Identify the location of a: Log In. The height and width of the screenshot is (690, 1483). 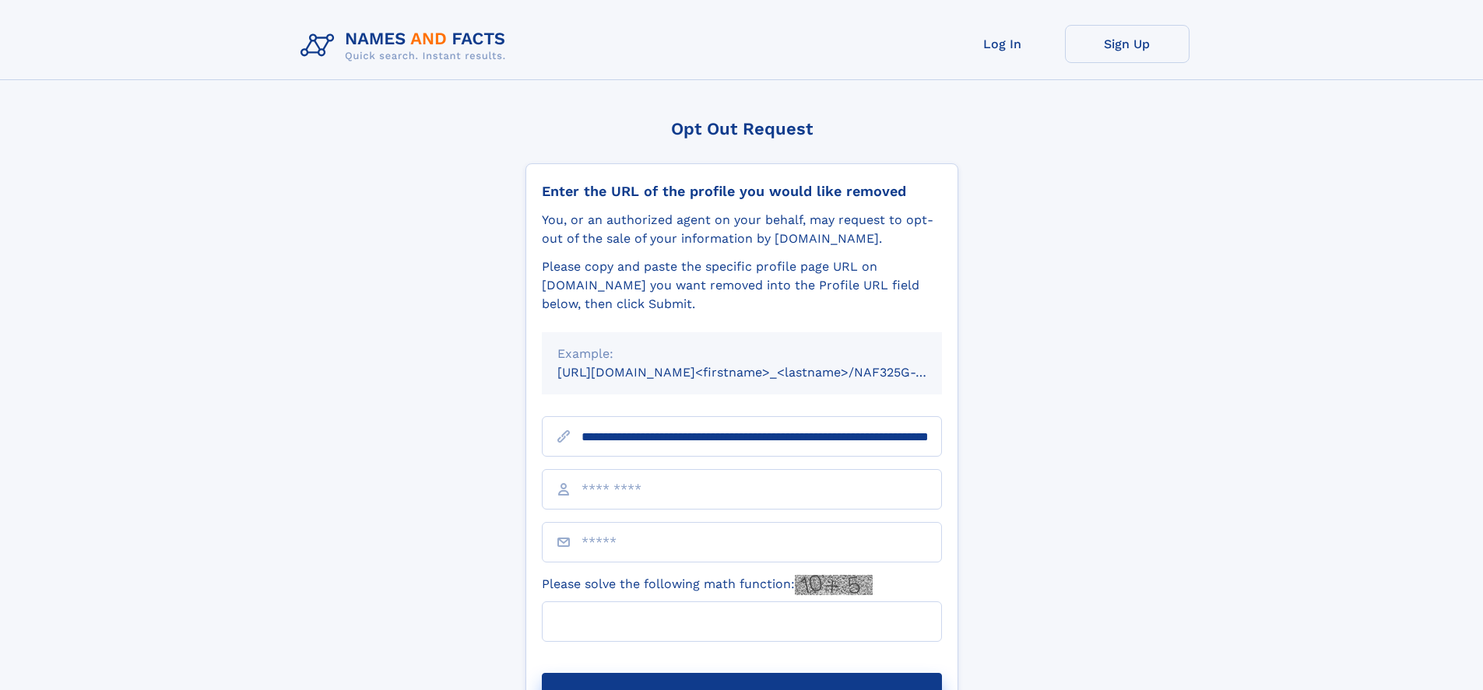
(1003, 44).